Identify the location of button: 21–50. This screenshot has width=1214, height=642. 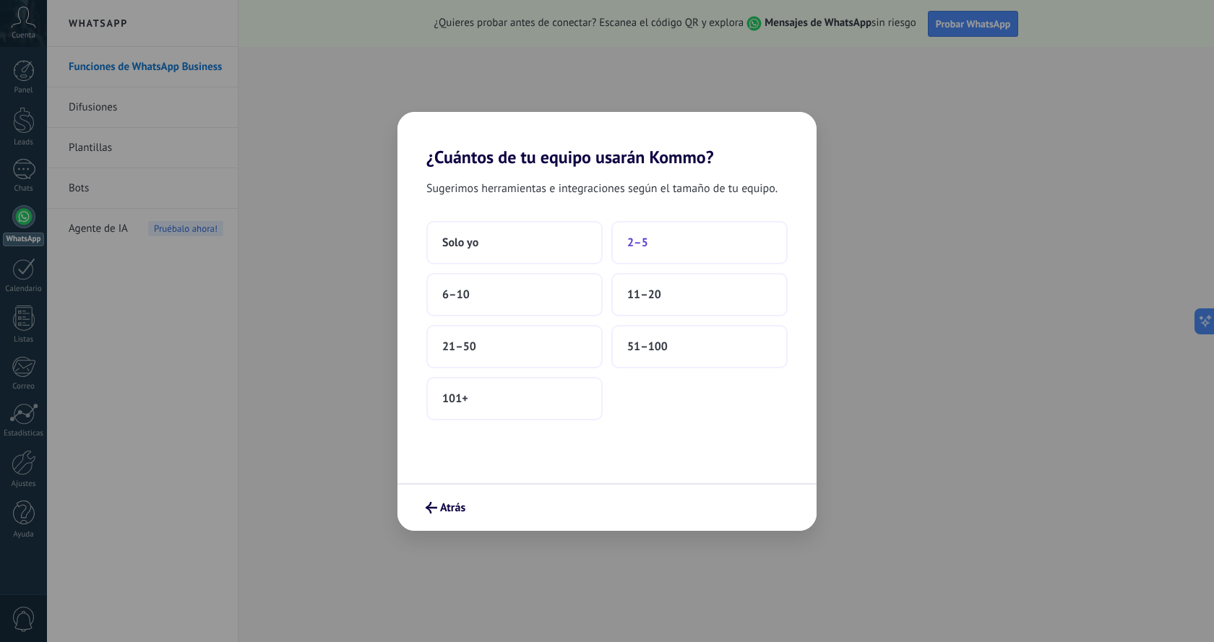
(514, 347).